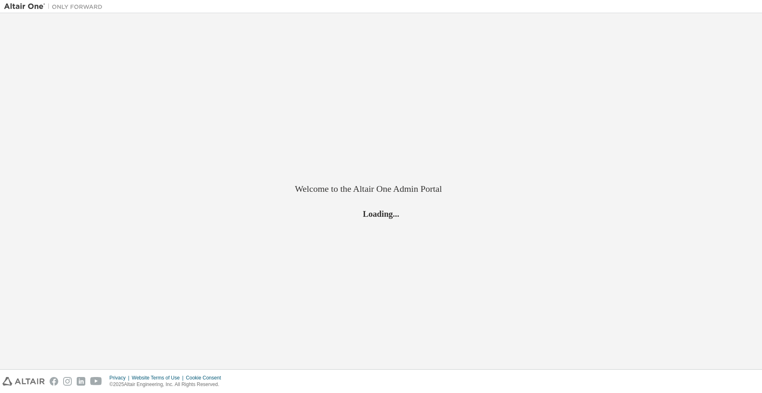  Describe the element at coordinates (54, 381) in the screenshot. I see `img: facebook.svg` at that location.